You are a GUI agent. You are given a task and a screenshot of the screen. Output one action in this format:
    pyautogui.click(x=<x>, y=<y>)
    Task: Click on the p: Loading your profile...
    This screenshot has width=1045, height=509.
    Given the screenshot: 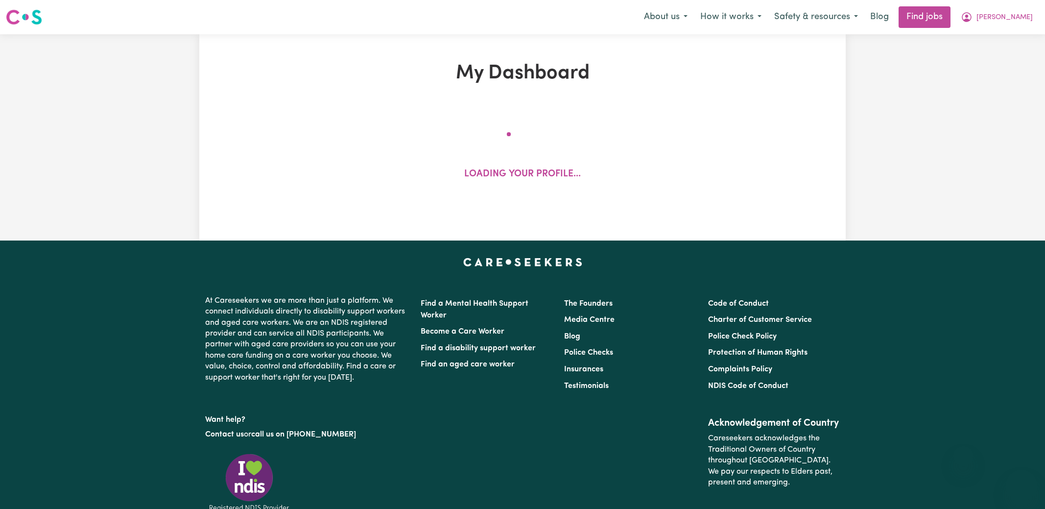 What is the action you would take?
    pyautogui.click(x=523, y=174)
    